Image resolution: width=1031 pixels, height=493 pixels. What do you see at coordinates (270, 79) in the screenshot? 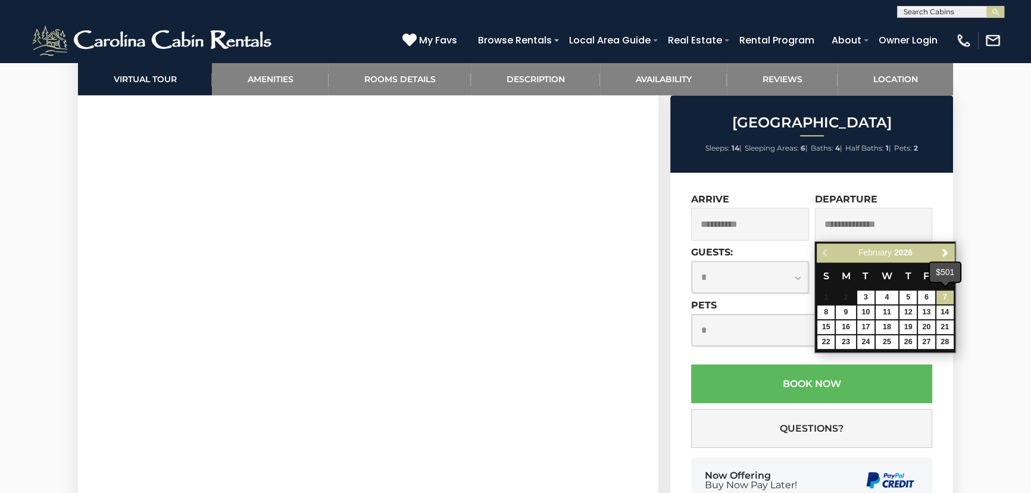
I see `a: Amenities` at bounding box center [270, 79].